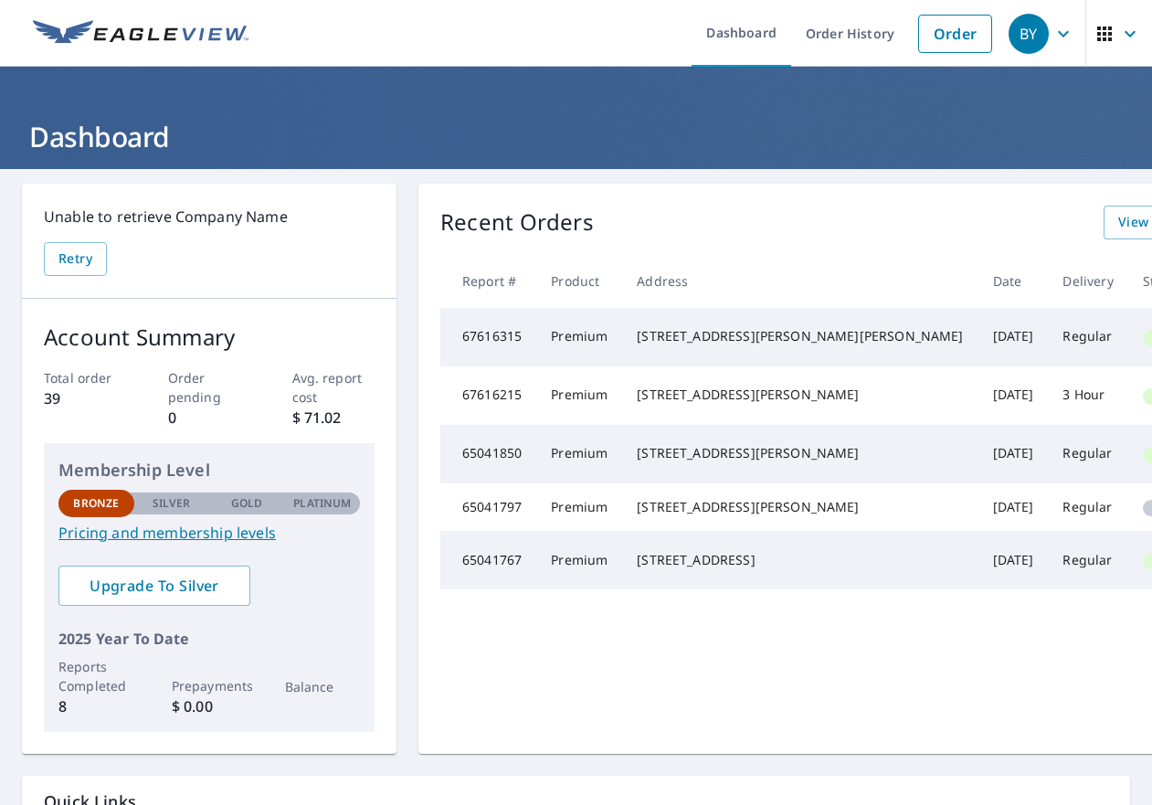 The image size is (1152, 805). I want to click on p: Membership Level, so click(209, 470).